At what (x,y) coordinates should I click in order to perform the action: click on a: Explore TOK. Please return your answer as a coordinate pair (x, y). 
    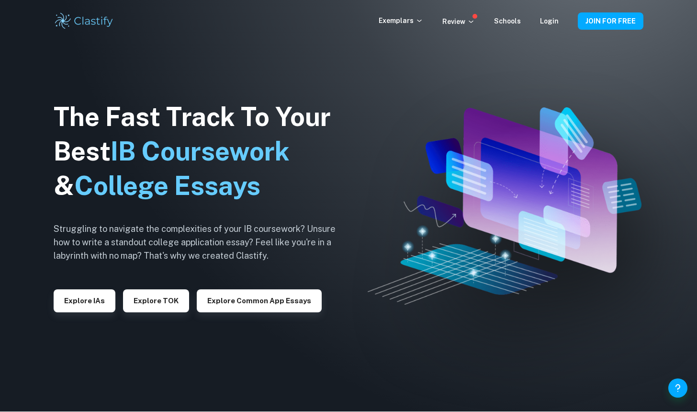
    Looking at the image, I should click on (156, 300).